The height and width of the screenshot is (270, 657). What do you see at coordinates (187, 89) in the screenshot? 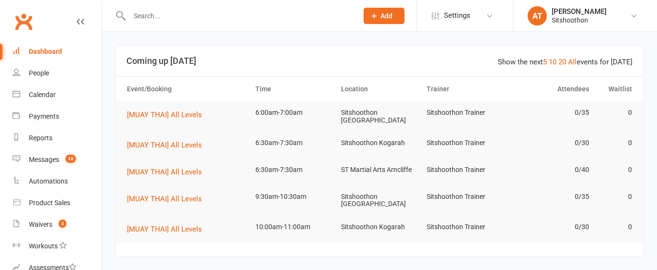
I see `th: Event/Booking` at bounding box center [187, 89].